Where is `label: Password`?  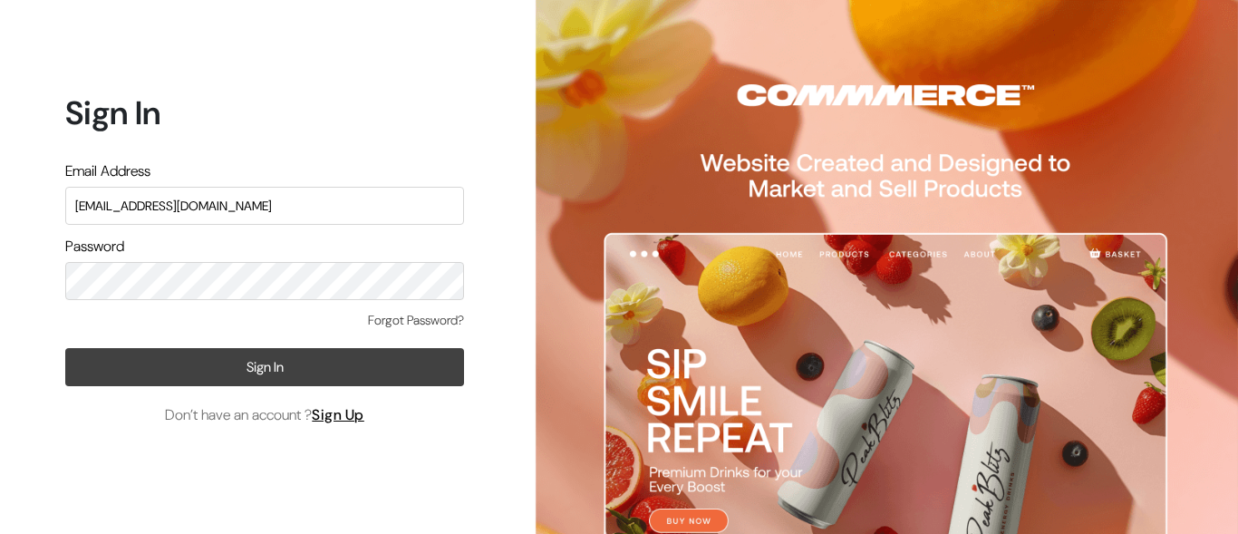
label: Password is located at coordinates (94, 247).